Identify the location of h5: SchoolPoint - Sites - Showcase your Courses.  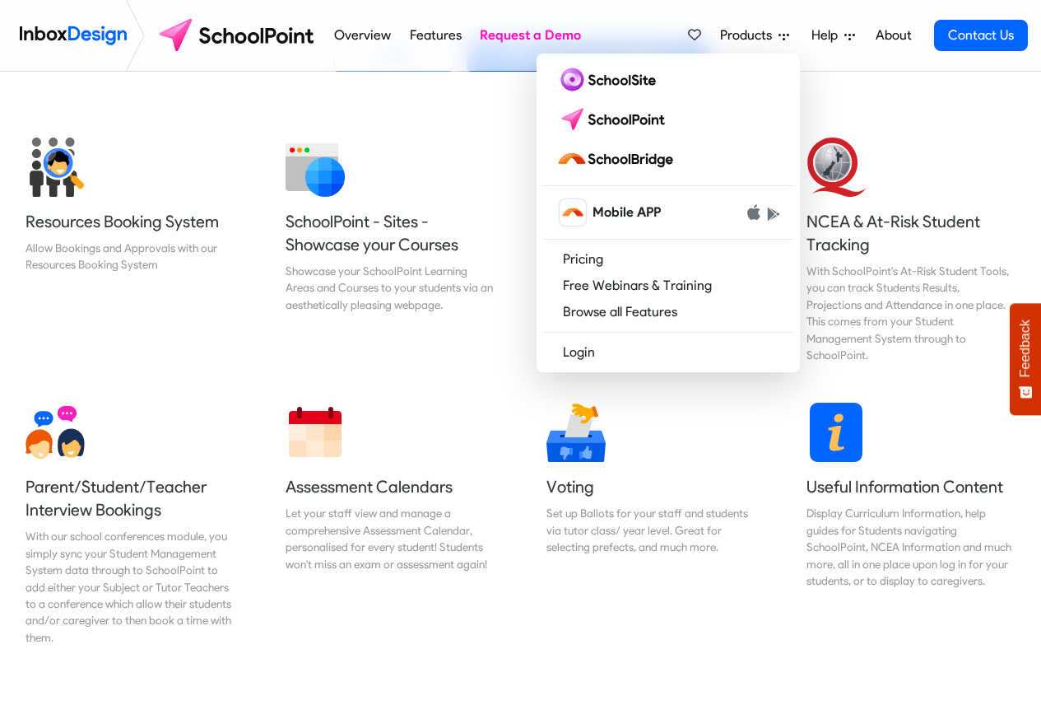
(390, 233).